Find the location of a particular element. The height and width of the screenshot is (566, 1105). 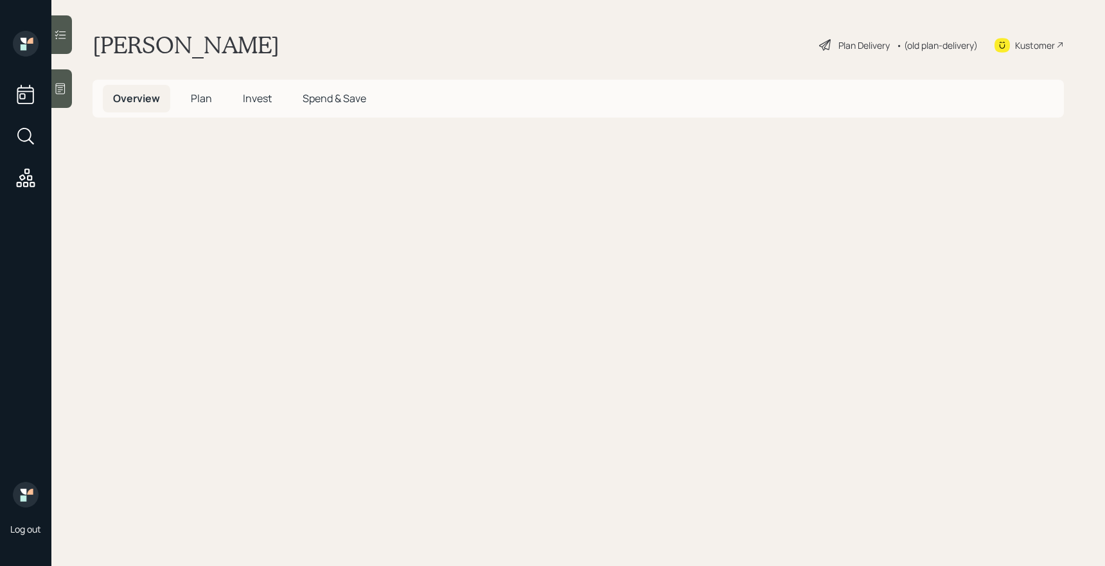

span: Overview is located at coordinates (136, 98).